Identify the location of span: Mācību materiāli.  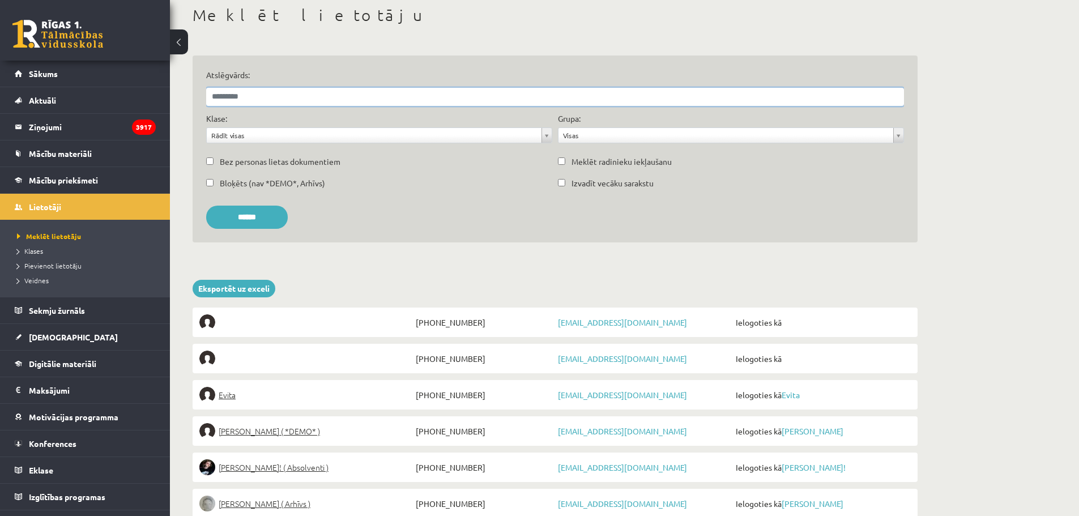
(60, 153).